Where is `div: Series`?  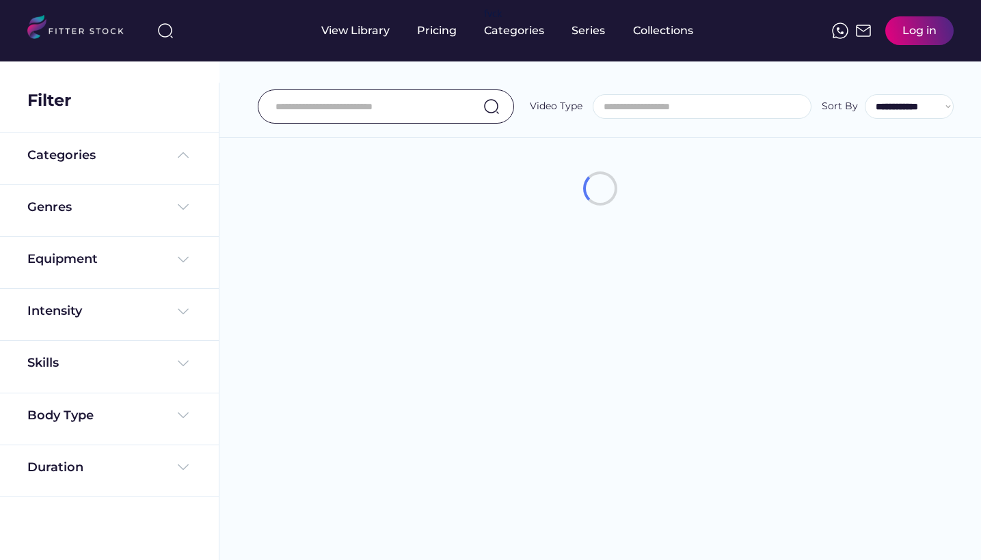
div: Series is located at coordinates (588, 31).